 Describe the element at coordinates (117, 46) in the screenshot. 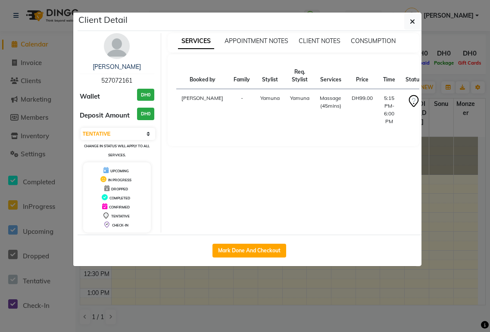

I see `img: avatar` at that location.